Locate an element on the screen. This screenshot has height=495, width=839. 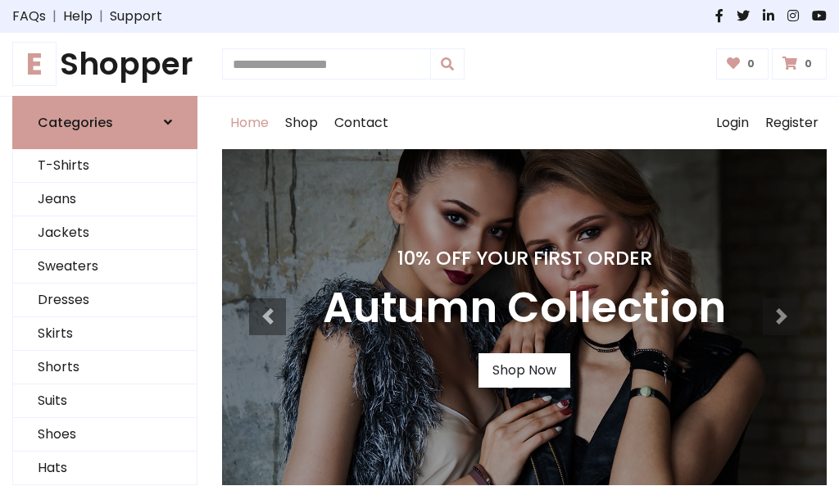
a: Shoes is located at coordinates (105, 434).